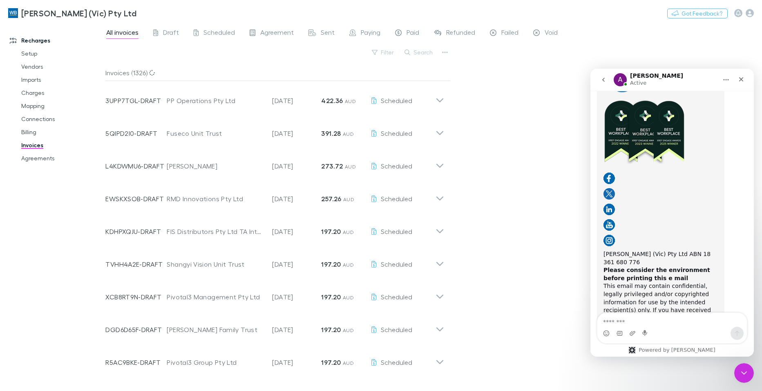 The width and height of the screenshot is (762, 391). I want to click on span: Void, so click(551, 34).